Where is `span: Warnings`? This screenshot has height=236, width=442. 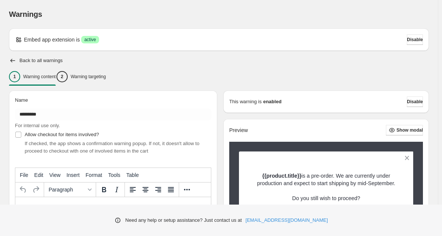 span: Warnings is located at coordinates (25, 14).